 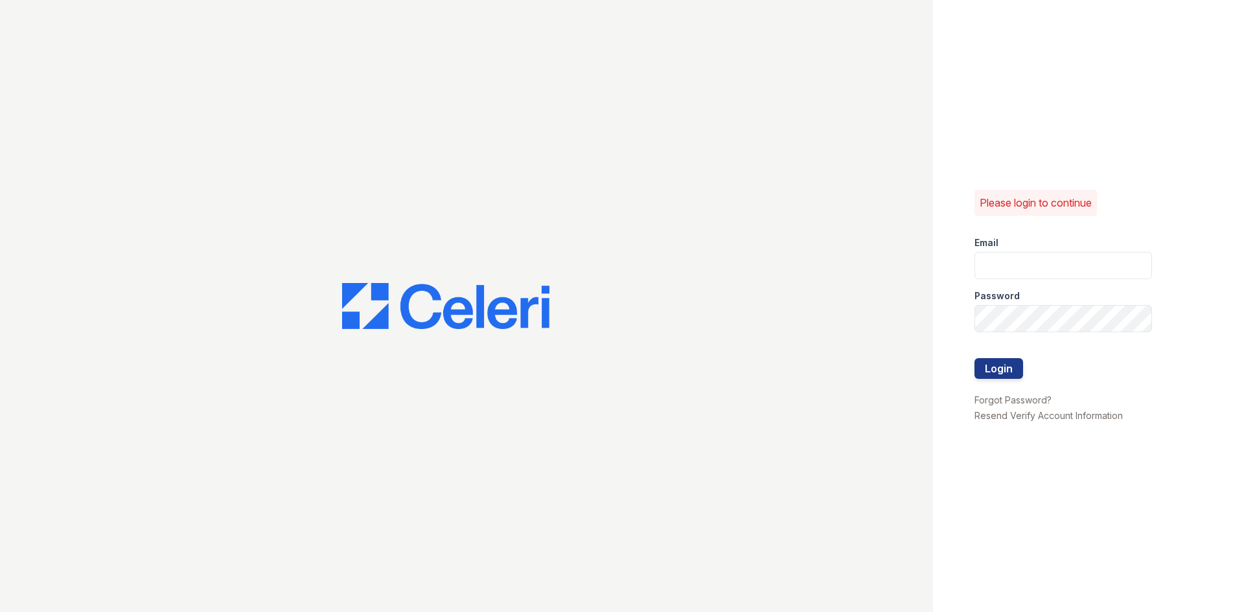 I want to click on a: Resend Verify Account Information, so click(x=1048, y=415).